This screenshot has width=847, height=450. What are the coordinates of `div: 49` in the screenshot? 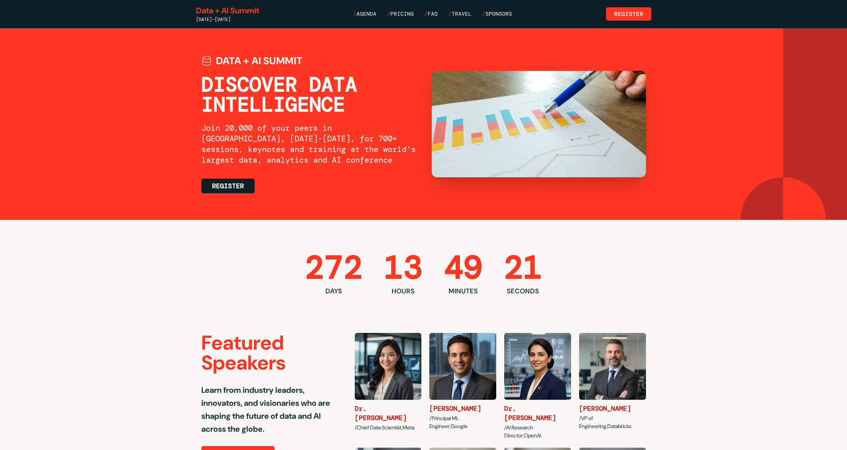 It's located at (463, 268).